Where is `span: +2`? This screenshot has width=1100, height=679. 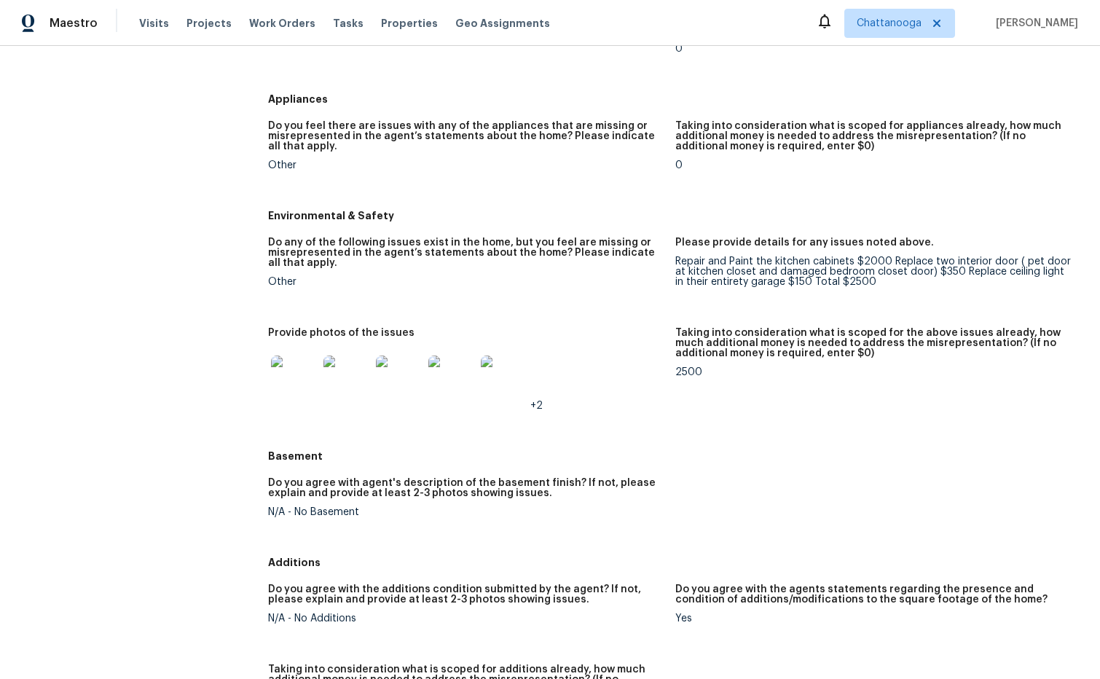 span: +2 is located at coordinates (536, 406).